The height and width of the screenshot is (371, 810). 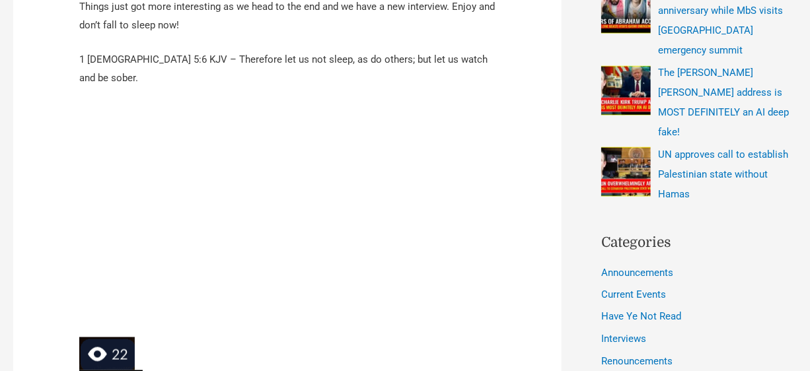 What do you see at coordinates (723, 175) in the screenshot?
I see `span: UN approves call to establish Palestinian state without Hamas` at bounding box center [723, 175].